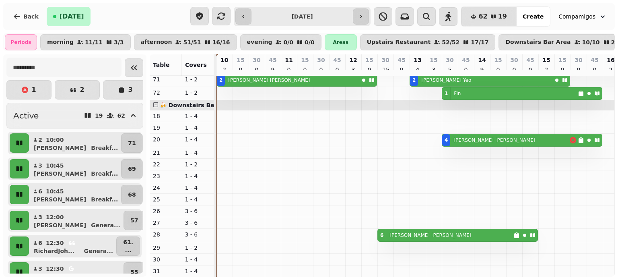 Image resolution: width=618 pixels, height=280 pixels. What do you see at coordinates (55, 191) in the screenshot?
I see `p: 10:45` at bounding box center [55, 191].